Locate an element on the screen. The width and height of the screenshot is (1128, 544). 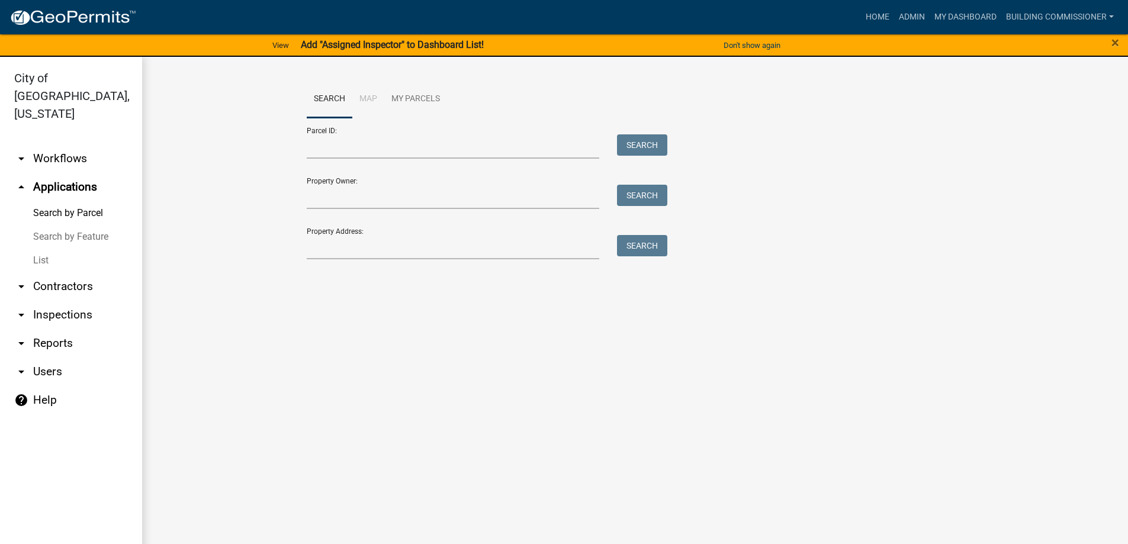
strong: Add "Assigned Inspector" to Dashboard List! is located at coordinates (392, 44).